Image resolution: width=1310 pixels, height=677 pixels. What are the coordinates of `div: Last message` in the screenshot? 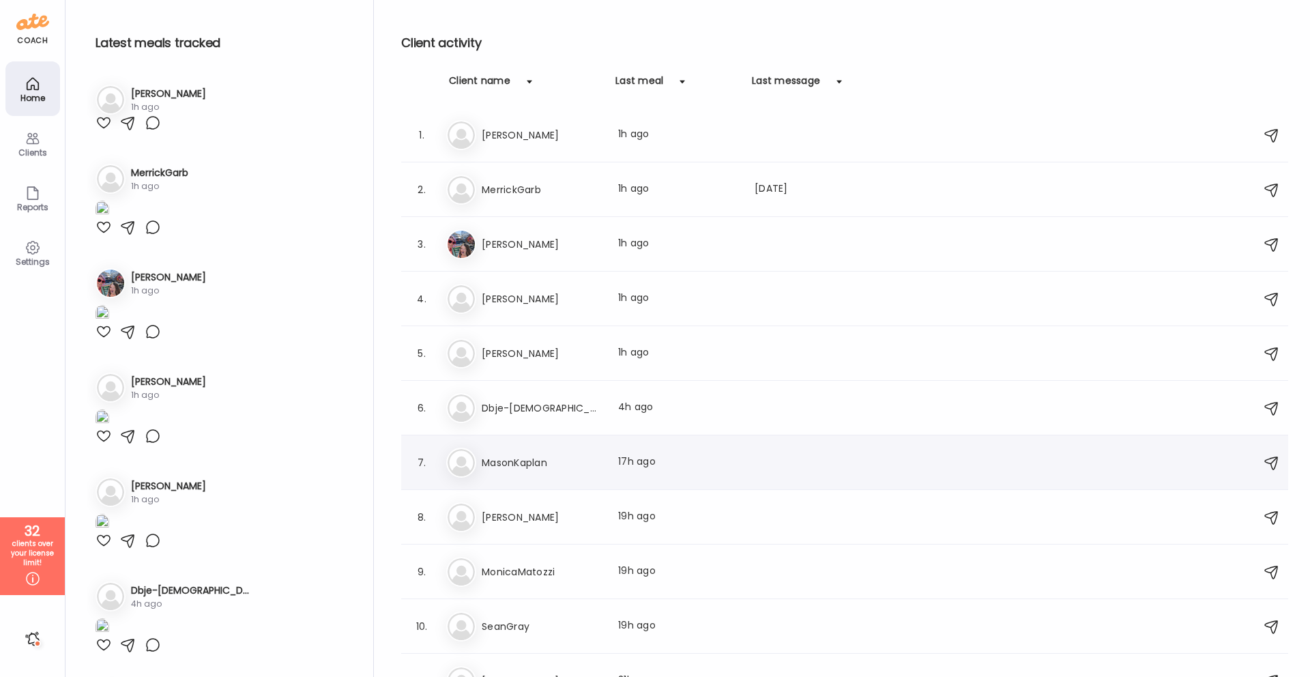 It's located at (786, 85).